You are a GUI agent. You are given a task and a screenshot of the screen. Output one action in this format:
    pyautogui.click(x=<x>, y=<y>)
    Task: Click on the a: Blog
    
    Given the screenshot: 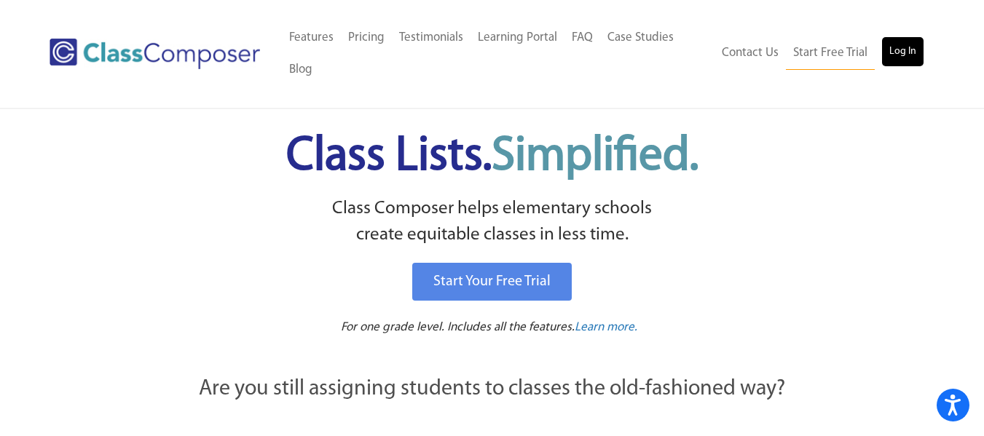 What is the action you would take?
    pyautogui.click(x=301, y=70)
    